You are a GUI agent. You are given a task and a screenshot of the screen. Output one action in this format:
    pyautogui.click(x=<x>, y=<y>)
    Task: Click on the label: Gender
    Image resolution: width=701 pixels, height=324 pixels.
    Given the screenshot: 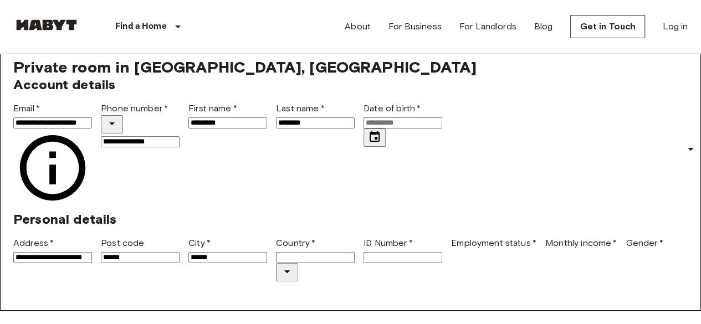 What is the action you would take?
    pyautogui.click(x=644, y=243)
    